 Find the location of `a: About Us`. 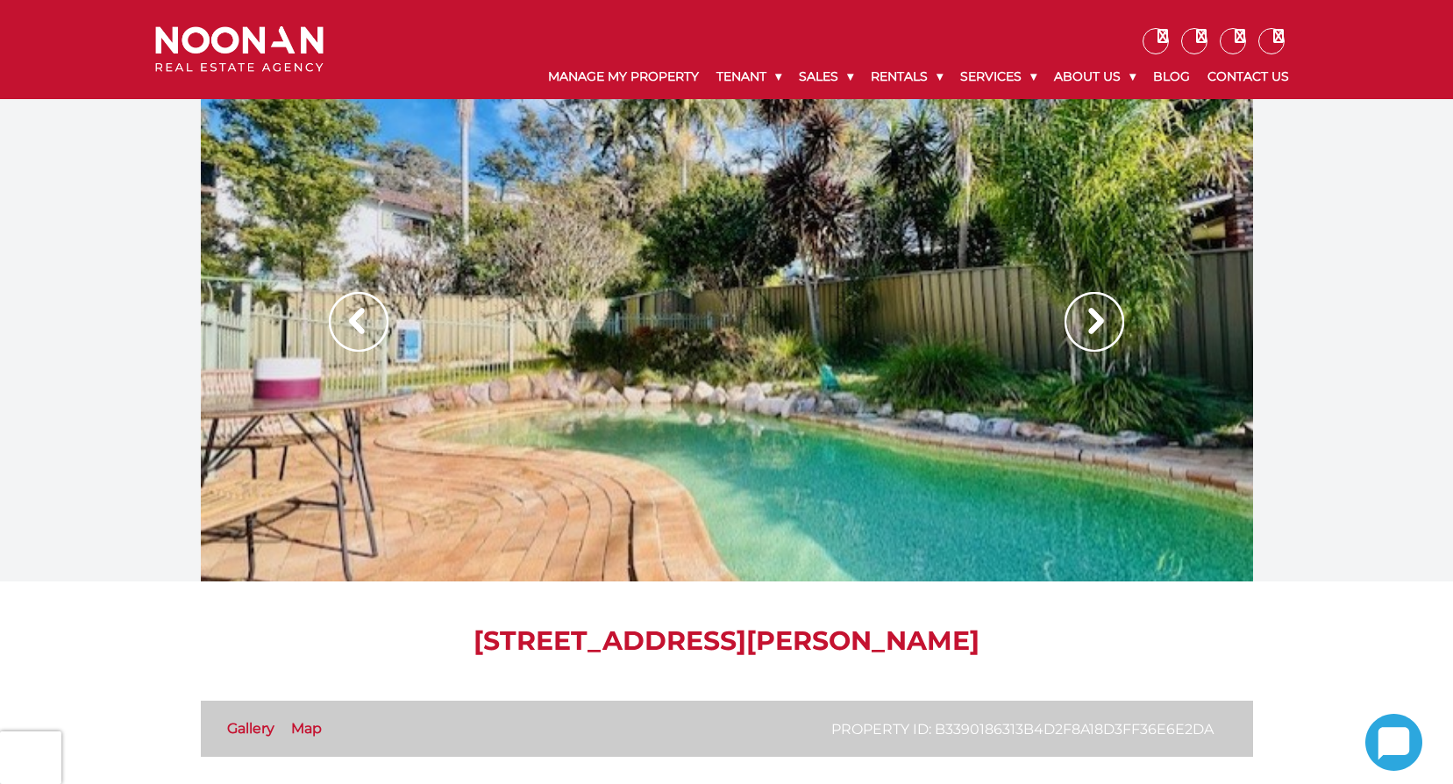

a: About Us is located at coordinates (1094, 76).